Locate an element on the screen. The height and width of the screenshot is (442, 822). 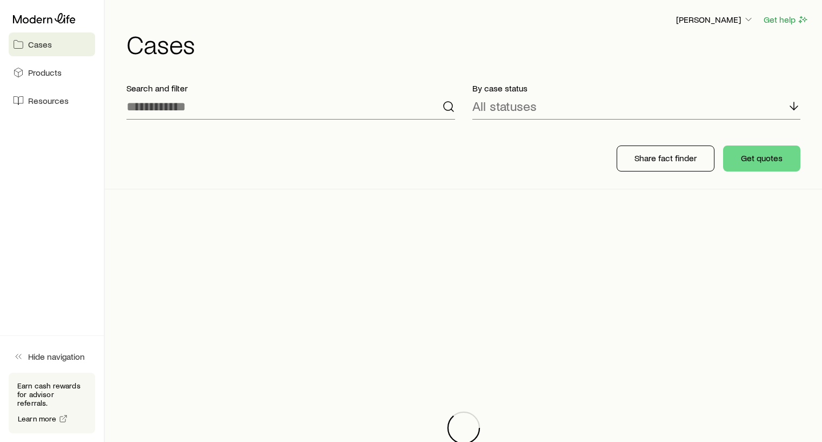
a: Products is located at coordinates (52, 72).